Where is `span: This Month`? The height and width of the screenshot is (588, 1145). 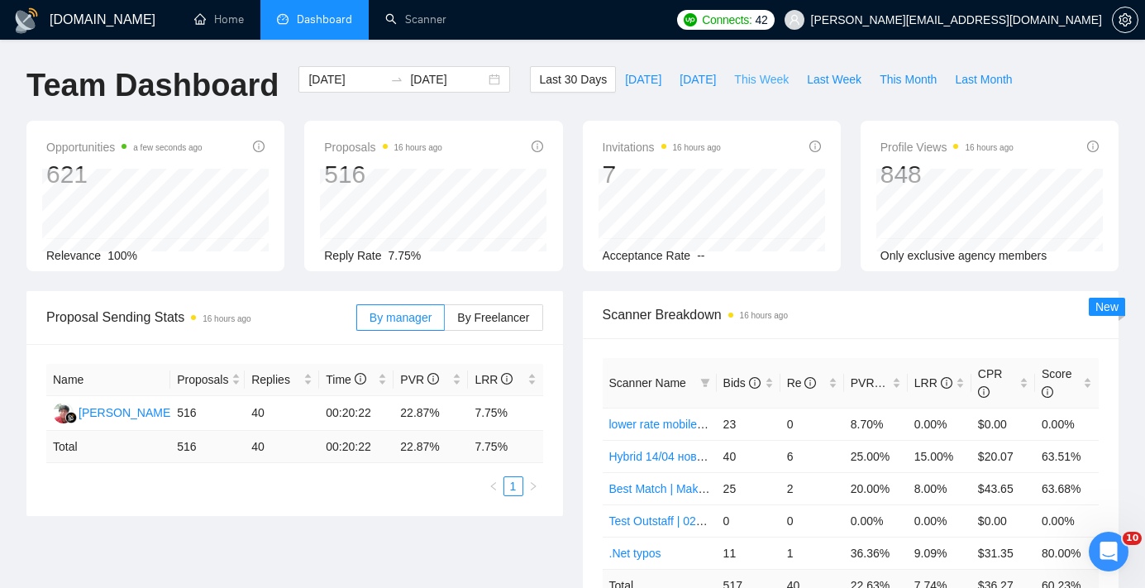 span: This Month is located at coordinates (908, 79).